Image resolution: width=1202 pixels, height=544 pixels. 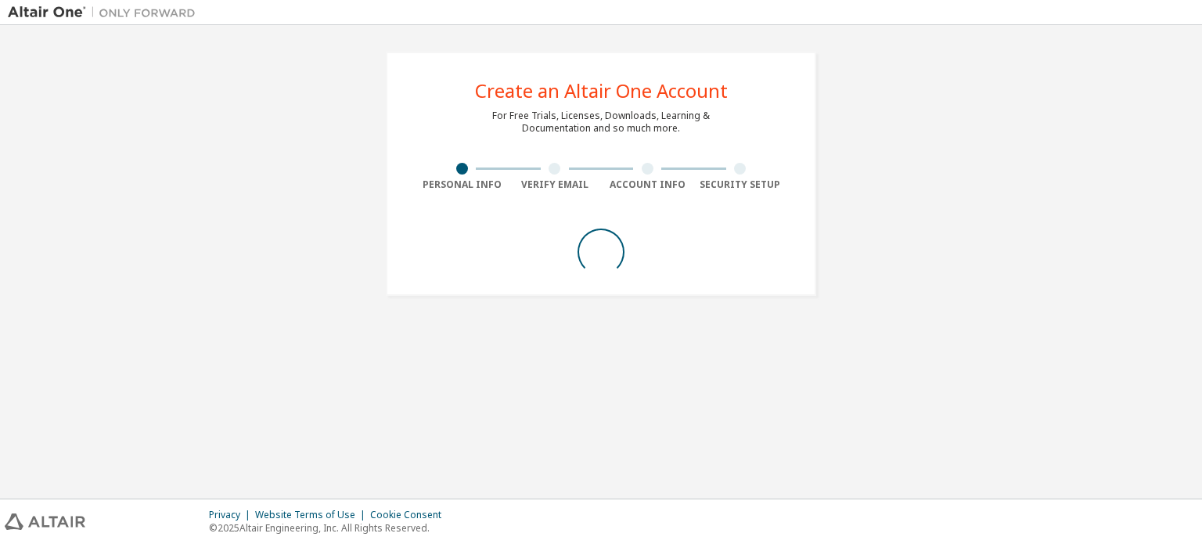 What do you see at coordinates (410, 515) in the screenshot?
I see `div: Cookie Consent` at bounding box center [410, 515].